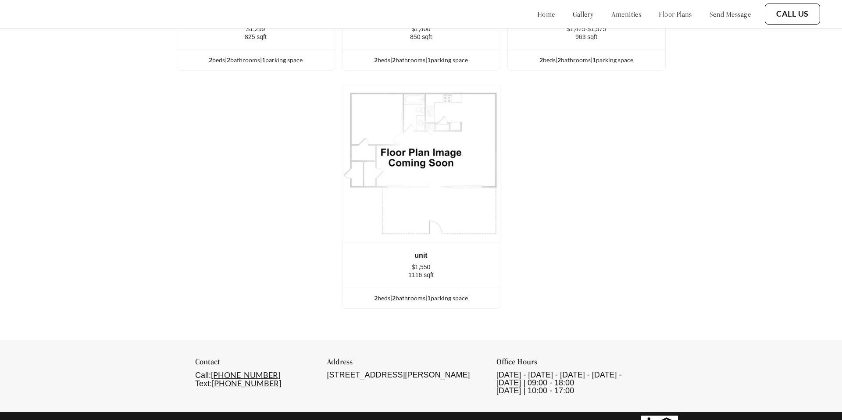 The height and width of the screenshot is (420, 842). What do you see at coordinates (402, 365) in the screenshot?
I see `div: Address` at bounding box center [402, 365].